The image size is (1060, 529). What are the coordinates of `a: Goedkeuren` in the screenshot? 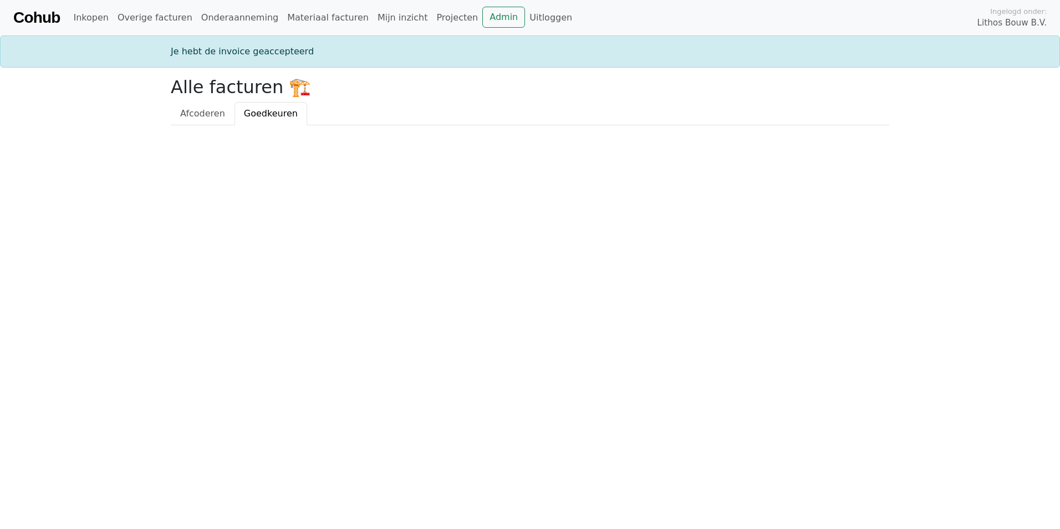 It's located at (271, 114).